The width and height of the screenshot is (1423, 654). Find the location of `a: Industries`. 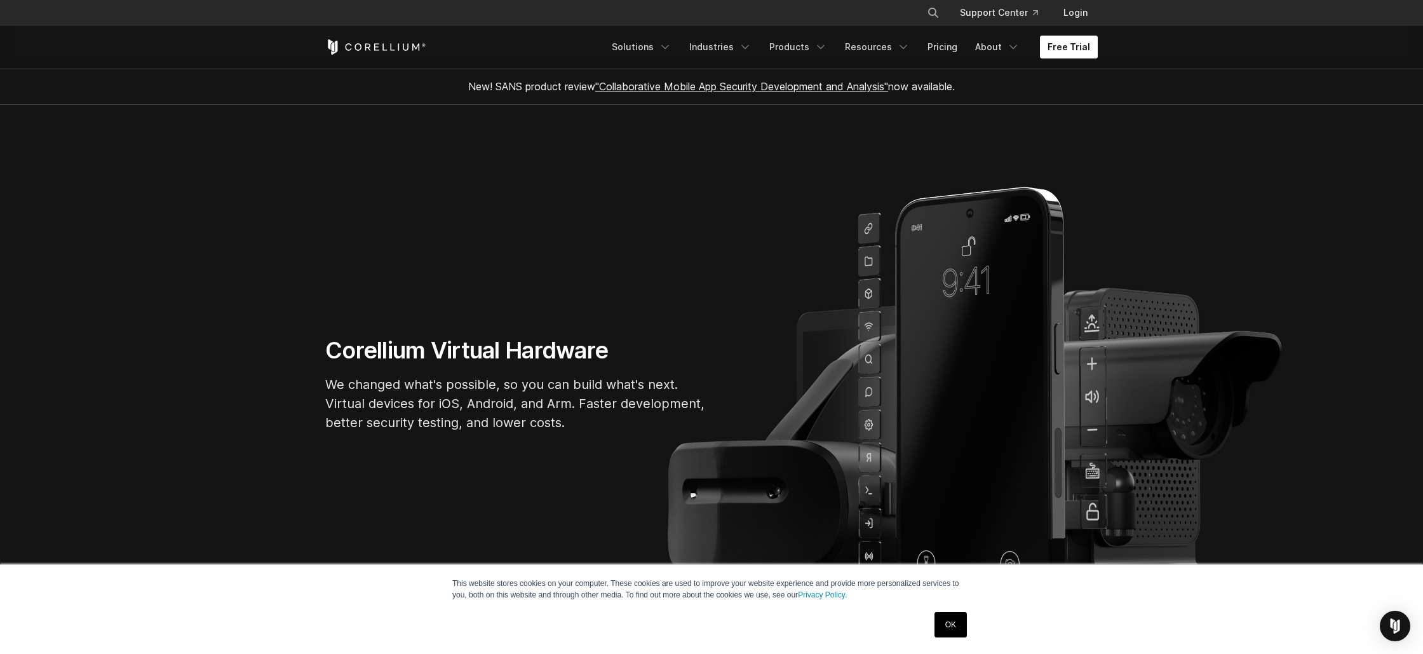

a: Industries is located at coordinates (720, 47).